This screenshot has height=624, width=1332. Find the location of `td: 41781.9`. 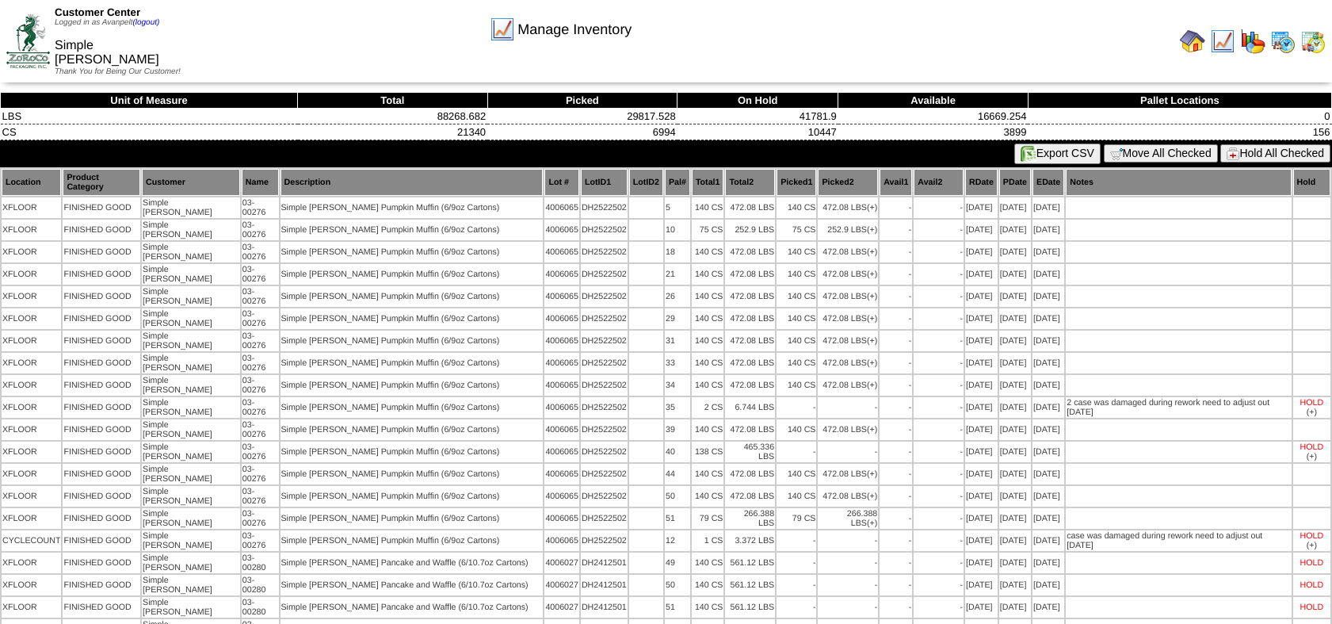

td: 41781.9 is located at coordinates (758, 117).